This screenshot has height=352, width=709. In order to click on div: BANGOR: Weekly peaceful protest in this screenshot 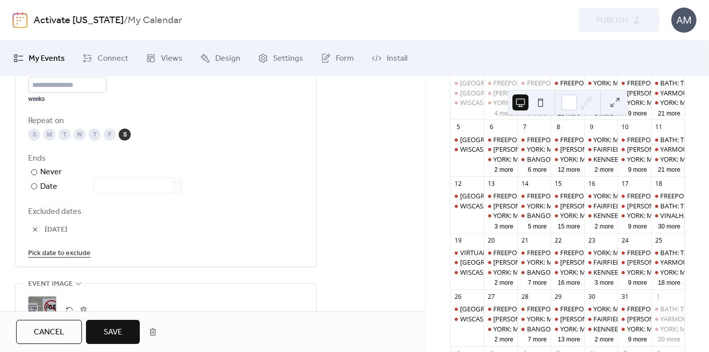, I will do `click(578, 216)`.